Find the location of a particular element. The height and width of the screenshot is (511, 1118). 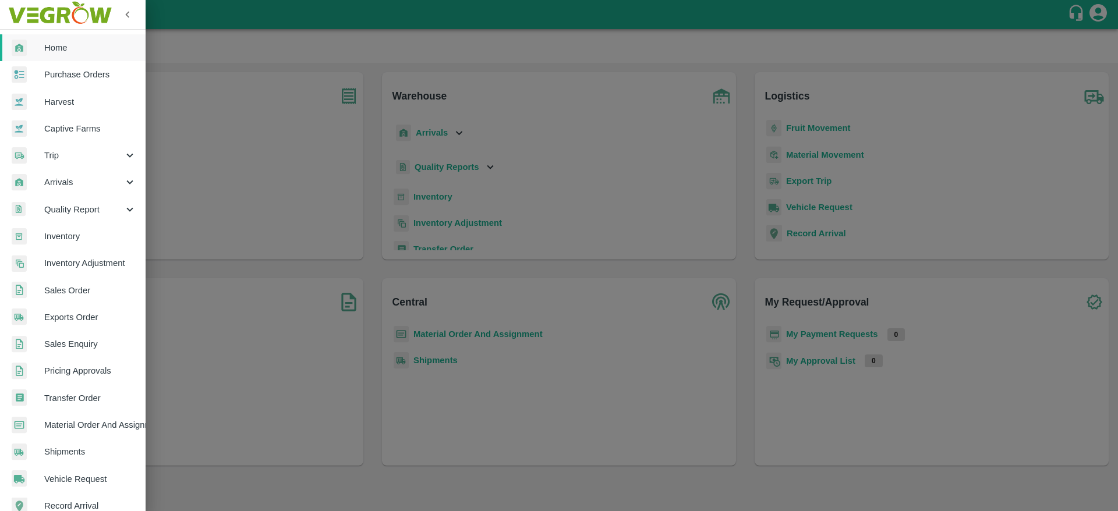

span: Arrivals is located at coordinates (84, 182).